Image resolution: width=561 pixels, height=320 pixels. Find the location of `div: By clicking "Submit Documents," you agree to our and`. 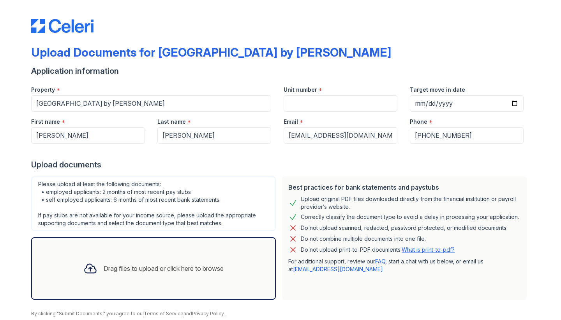

div: By clicking "Submit Documents," you agree to our and is located at coordinates (281, 313).